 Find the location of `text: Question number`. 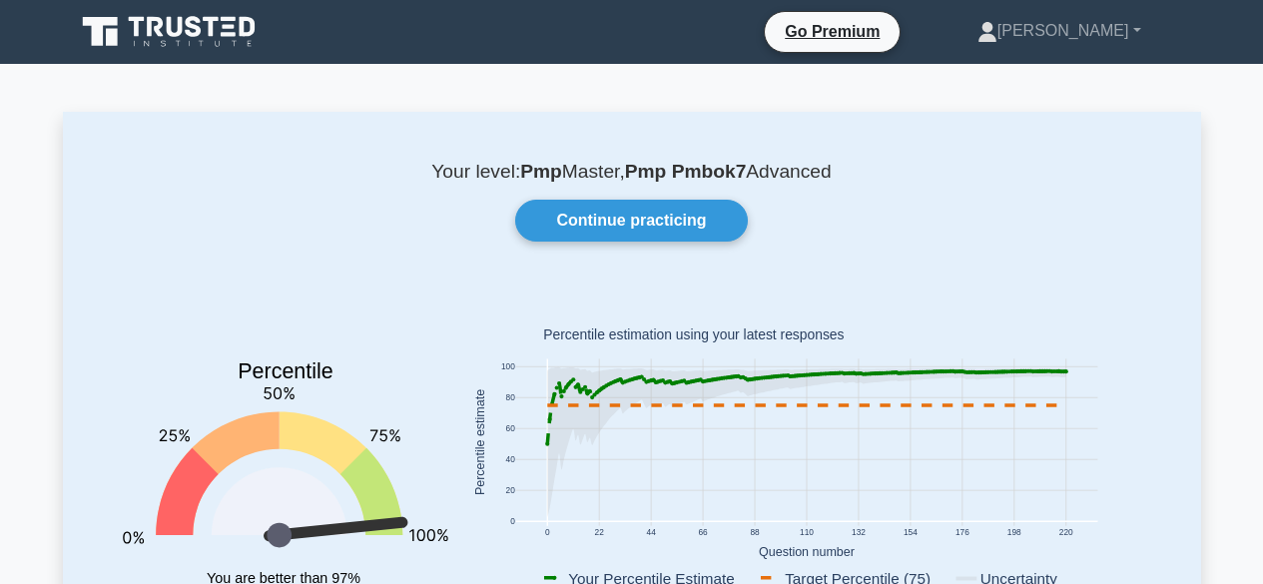

text: Question number is located at coordinates (807, 552).